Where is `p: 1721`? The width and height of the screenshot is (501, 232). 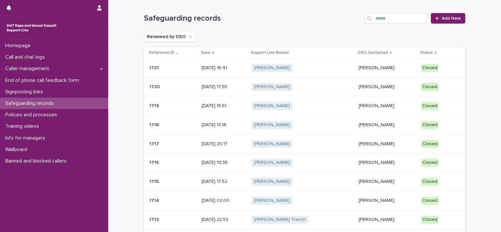
p: 1721 is located at coordinates (155, 67).